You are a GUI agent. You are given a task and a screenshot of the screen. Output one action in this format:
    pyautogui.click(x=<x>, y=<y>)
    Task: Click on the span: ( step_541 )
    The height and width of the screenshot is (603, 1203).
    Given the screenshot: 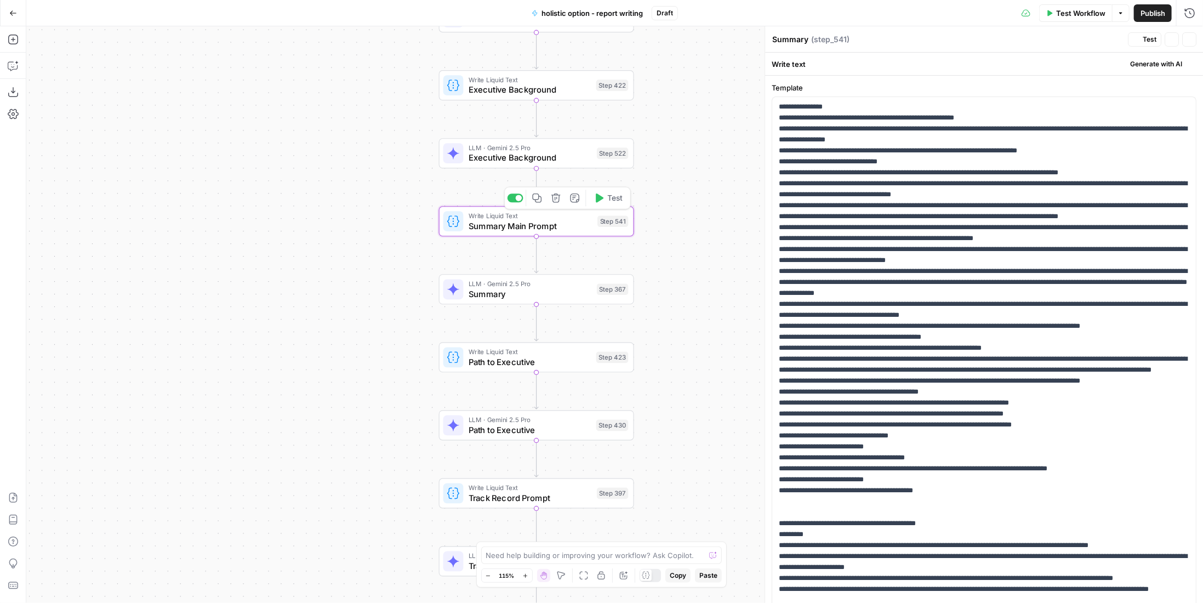 What is the action you would take?
    pyautogui.click(x=831, y=39)
    